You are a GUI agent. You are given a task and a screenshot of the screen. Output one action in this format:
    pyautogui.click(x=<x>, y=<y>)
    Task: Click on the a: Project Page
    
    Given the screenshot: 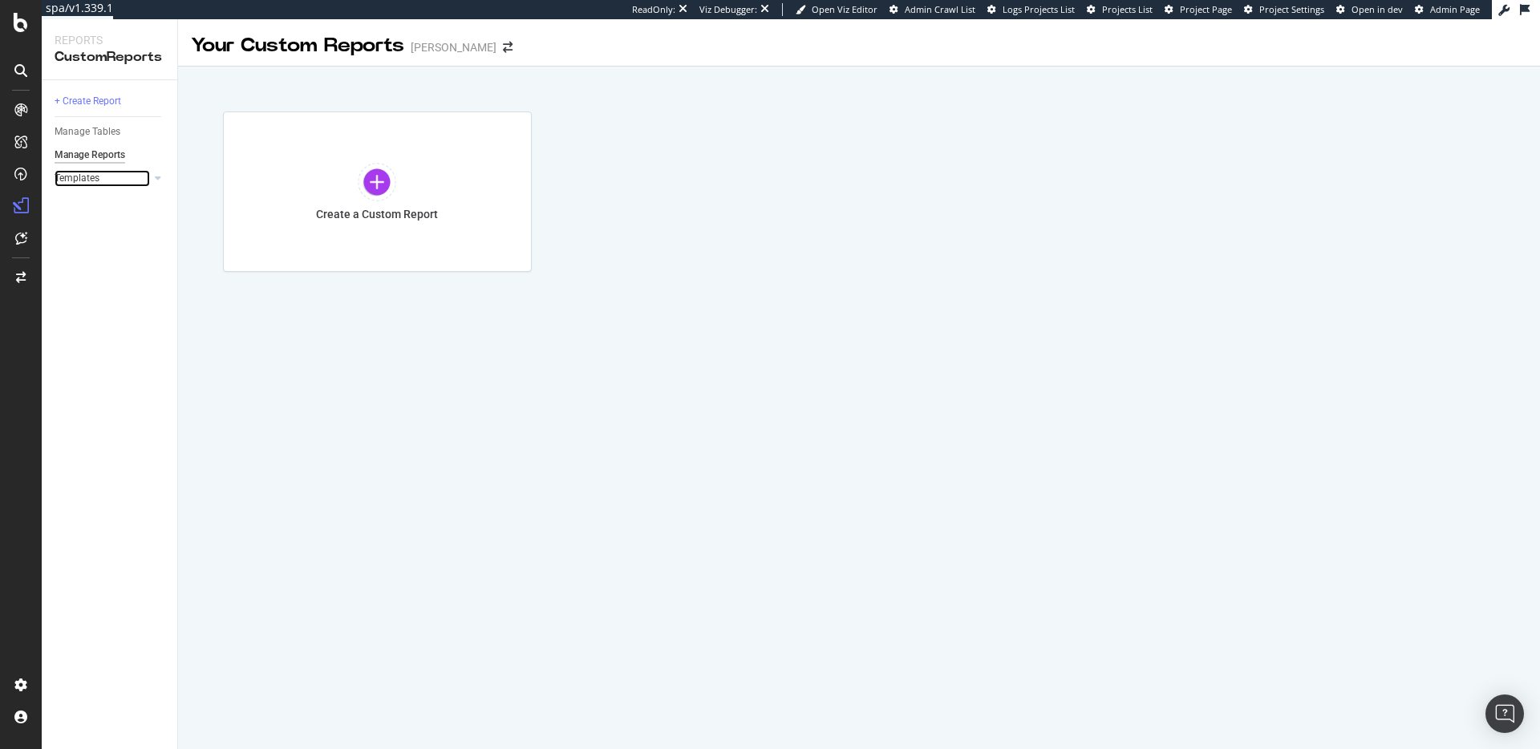 What is the action you would take?
    pyautogui.click(x=1199, y=10)
    